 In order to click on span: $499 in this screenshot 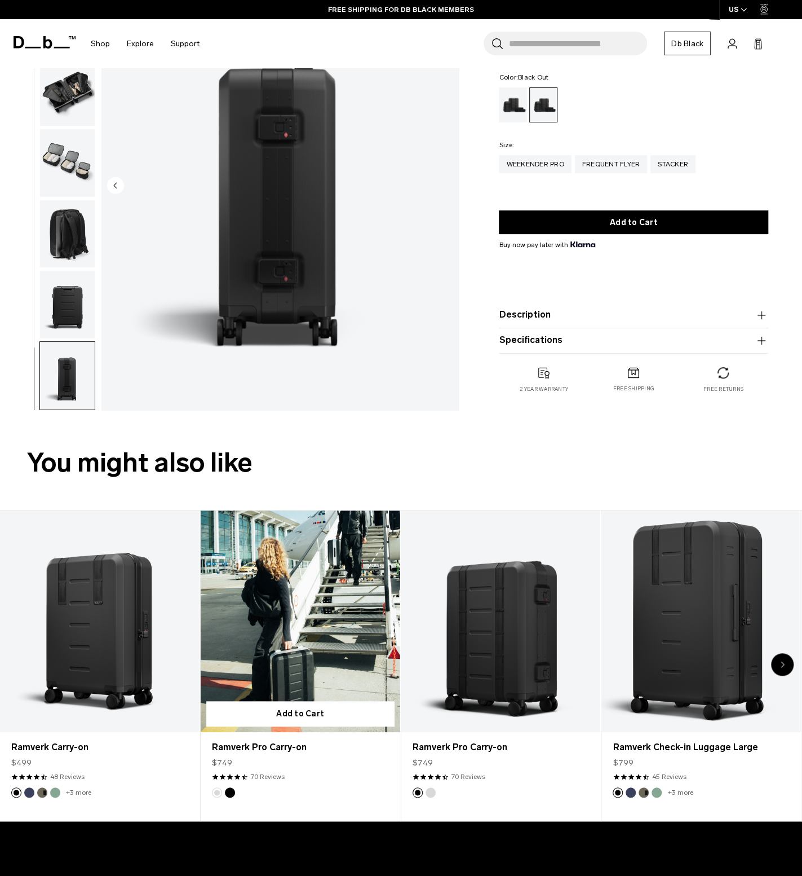, I will do `click(21, 762)`.